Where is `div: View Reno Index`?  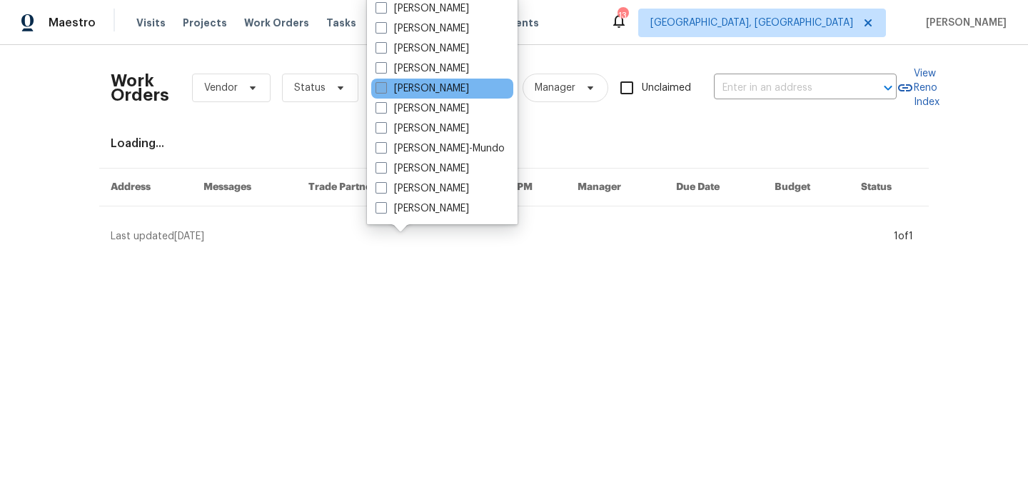 div: View Reno Index is located at coordinates (918, 88).